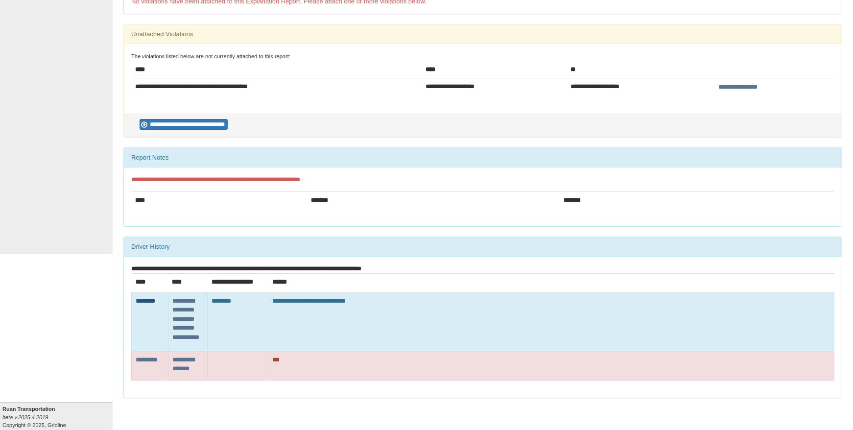 The height and width of the screenshot is (430, 853). I want to click on div: Copyright © 2025, Gridline, so click(57, 417).